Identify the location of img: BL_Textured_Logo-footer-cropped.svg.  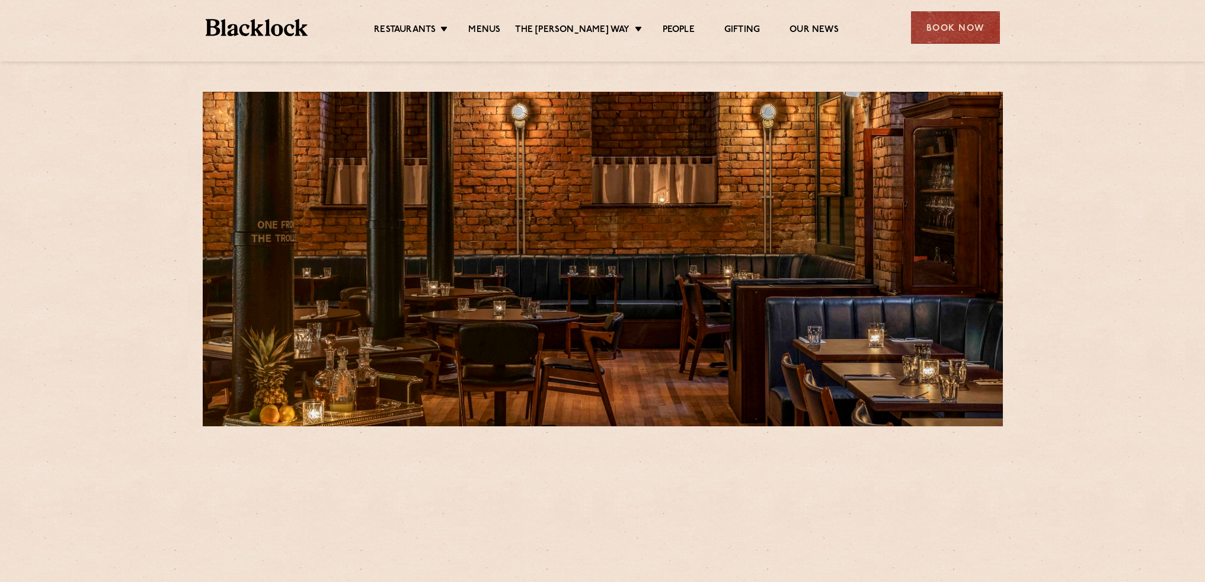
(257, 27).